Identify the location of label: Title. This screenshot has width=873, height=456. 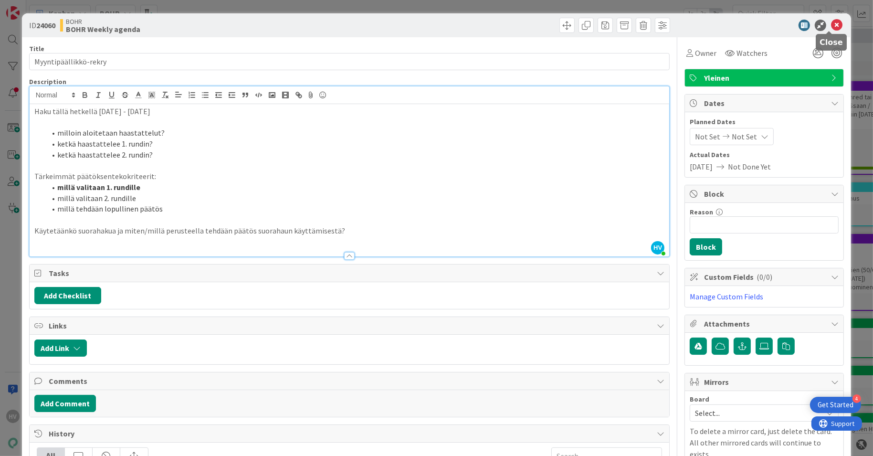
(37, 49).